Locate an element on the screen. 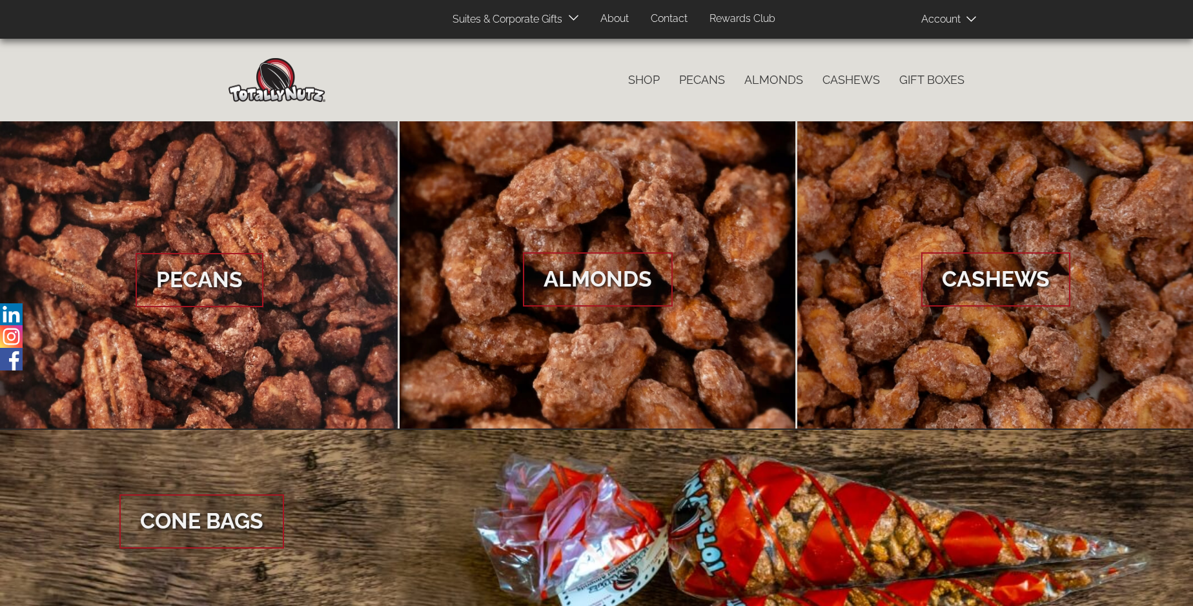 Image resolution: width=1193 pixels, height=606 pixels. a: Contact is located at coordinates (669, 19).